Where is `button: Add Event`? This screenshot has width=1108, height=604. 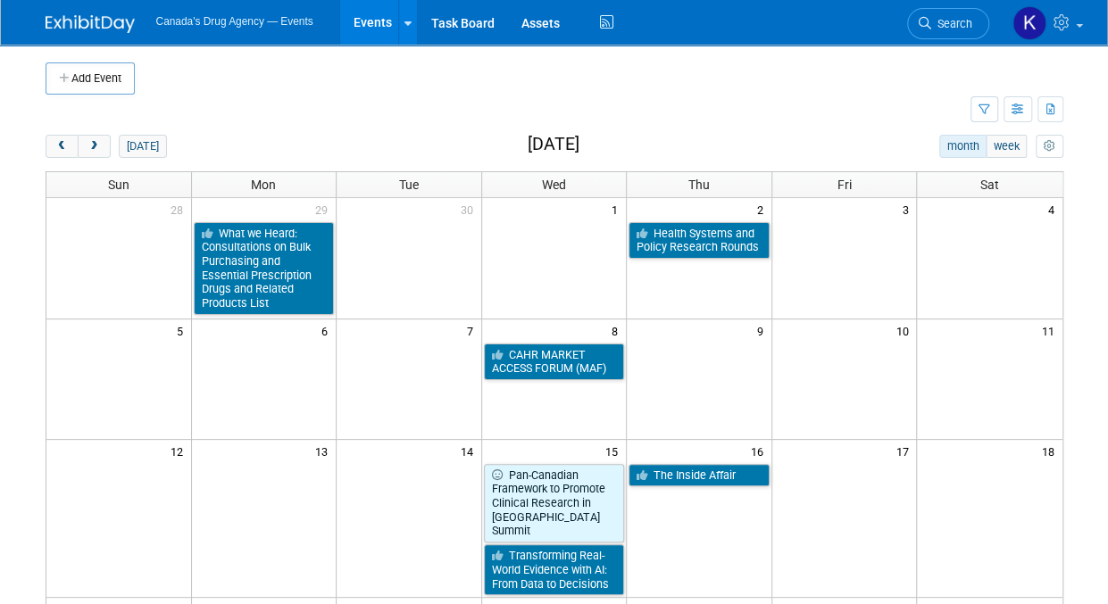 button: Add Event is located at coordinates (90, 79).